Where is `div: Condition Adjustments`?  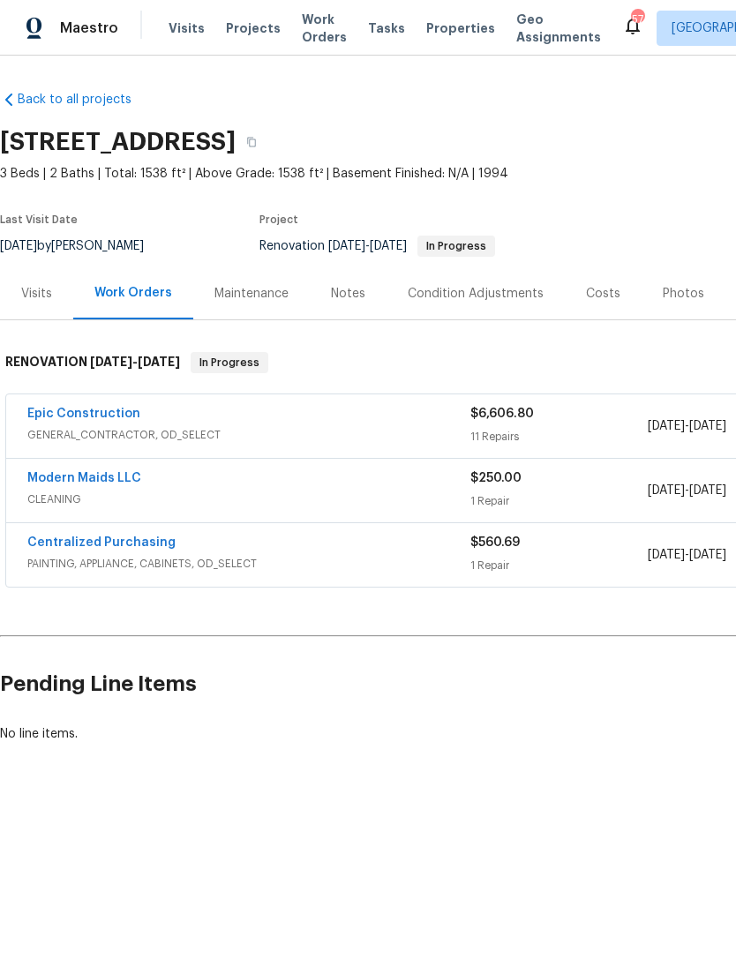 div: Condition Adjustments is located at coordinates (476, 294).